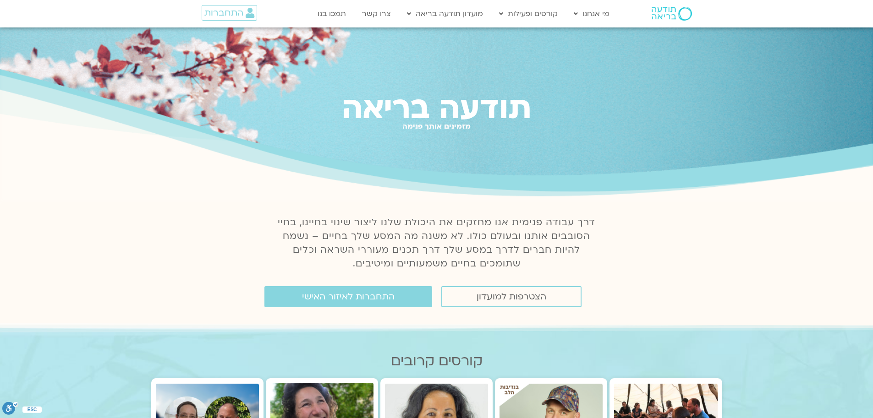 The height and width of the screenshot is (418, 873). What do you see at coordinates (591, 14) in the screenshot?
I see `a: מי אנחנו` at bounding box center [591, 14].